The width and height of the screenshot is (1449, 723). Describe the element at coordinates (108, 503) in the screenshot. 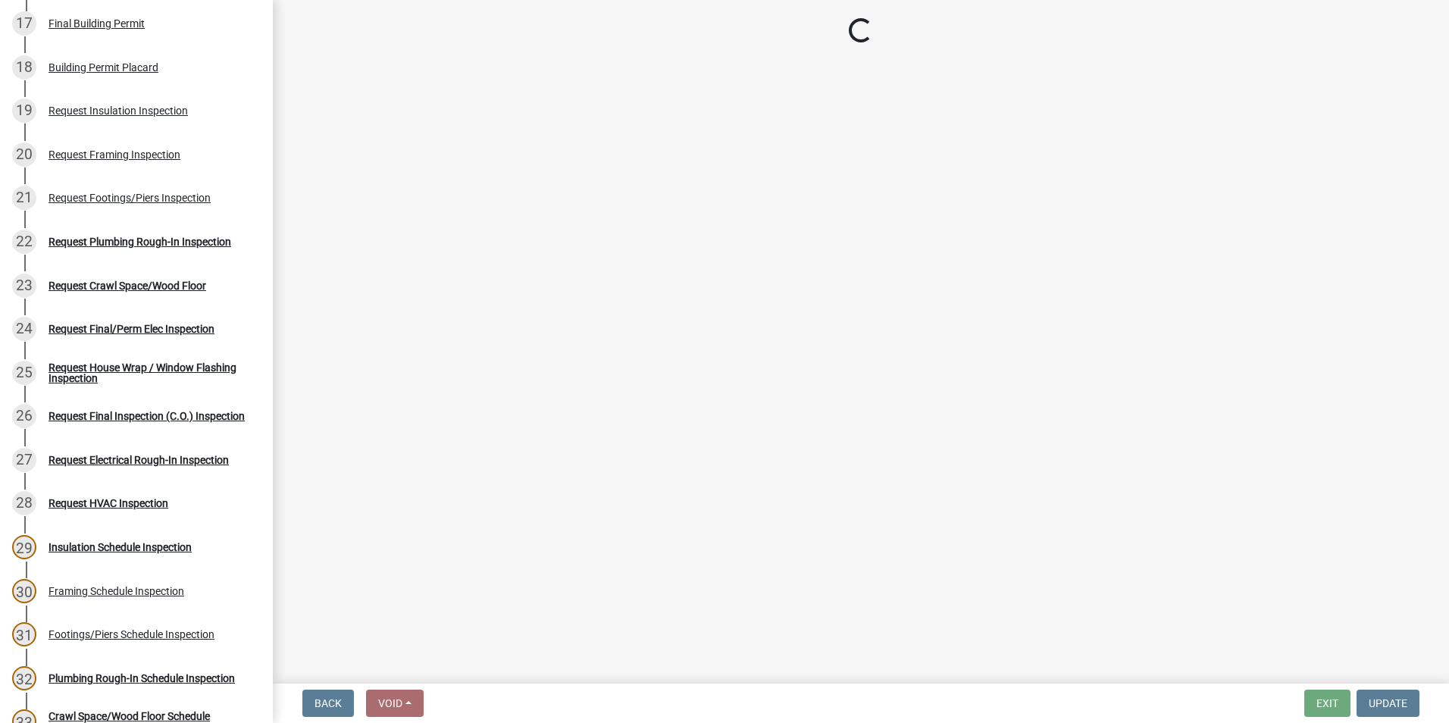

I see `div: Request HVAC Inspection` at that location.